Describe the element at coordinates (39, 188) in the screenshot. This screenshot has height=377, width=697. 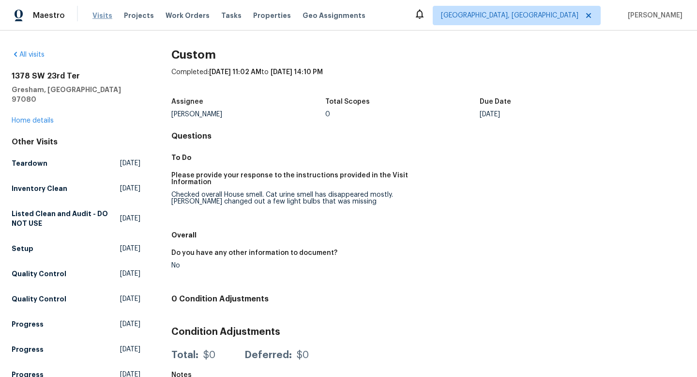
I see `h5: Inventory Clean` at that location.